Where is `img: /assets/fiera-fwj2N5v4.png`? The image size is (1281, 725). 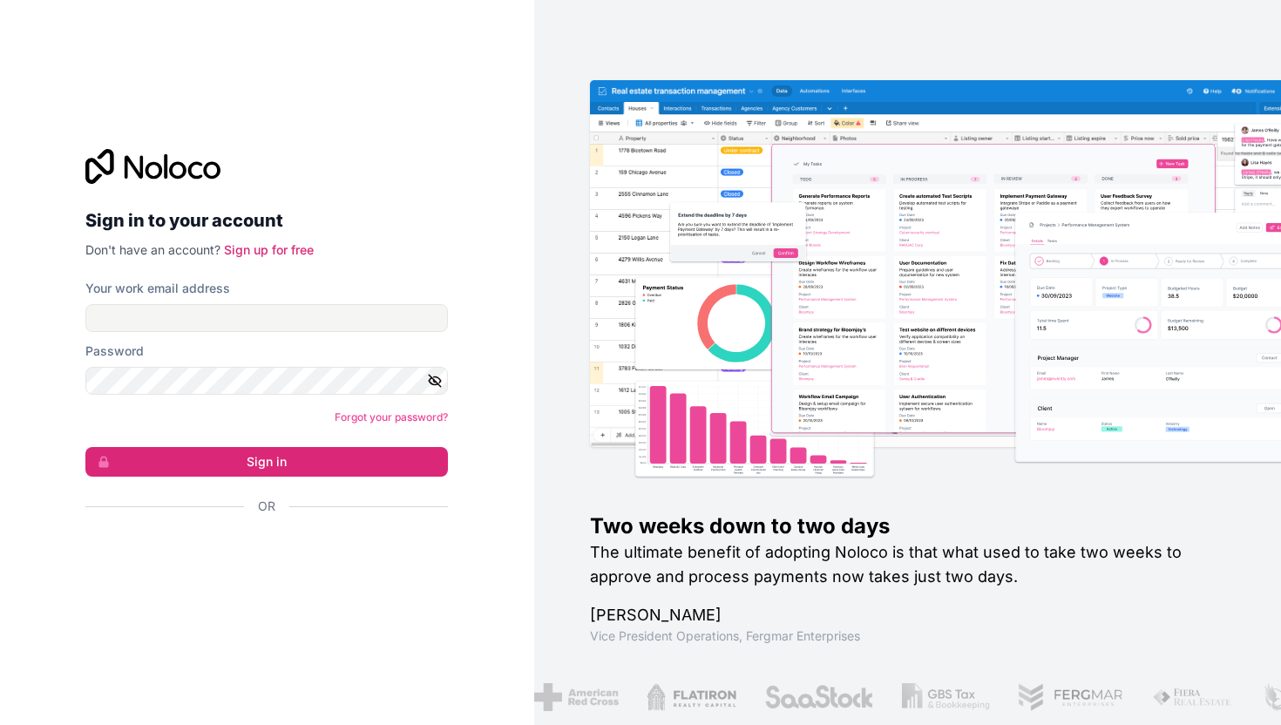 img: /assets/fiera-fwj2N5v4.png is located at coordinates (1193, 697).